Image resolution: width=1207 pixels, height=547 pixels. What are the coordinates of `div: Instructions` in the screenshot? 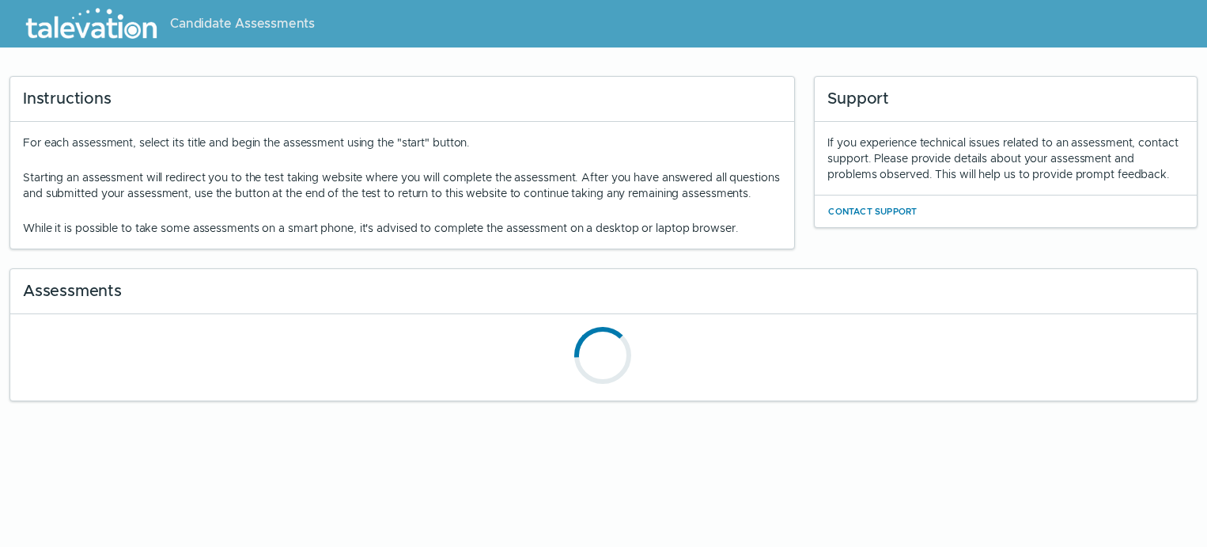 It's located at (402, 99).